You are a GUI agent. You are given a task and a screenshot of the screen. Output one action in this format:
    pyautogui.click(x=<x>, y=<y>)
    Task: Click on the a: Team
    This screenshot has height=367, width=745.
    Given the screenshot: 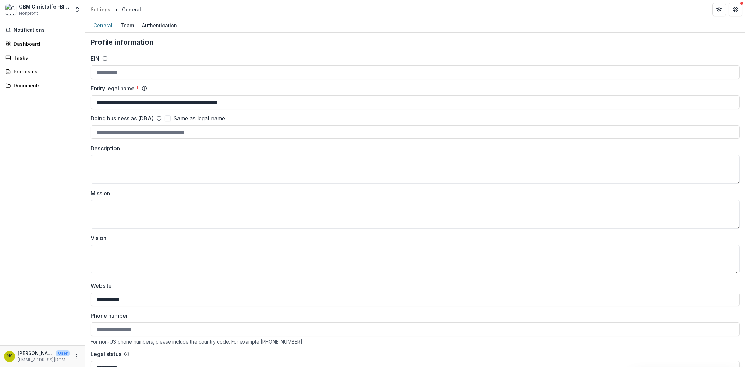 What is the action you would take?
    pyautogui.click(x=127, y=26)
    